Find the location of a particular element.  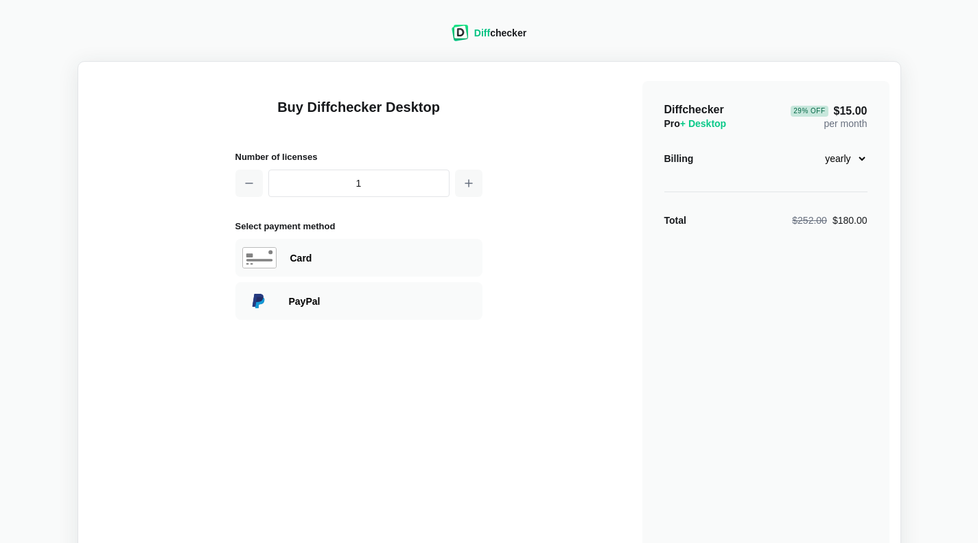

h2: Select payment method is located at coordinates (359, 226).